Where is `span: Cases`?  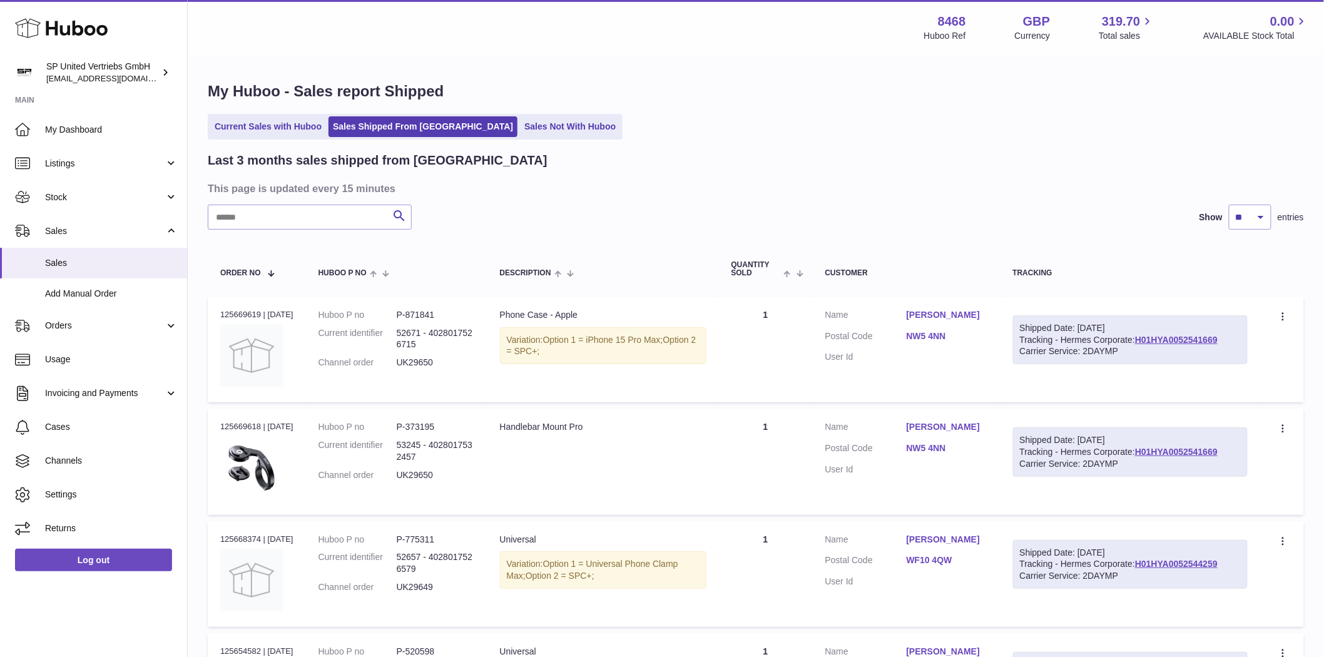 span: Cases is located at coordinates (111, 427).